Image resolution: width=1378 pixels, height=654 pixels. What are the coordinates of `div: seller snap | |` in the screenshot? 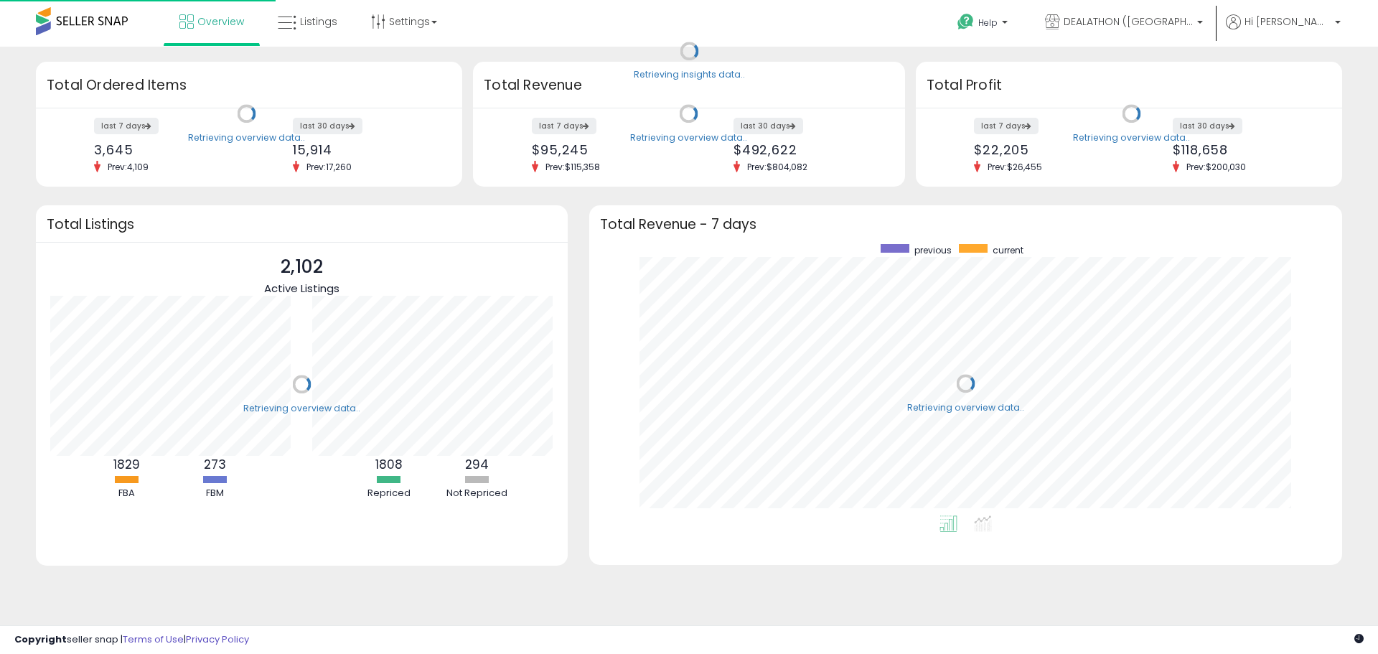 It's located at (131, 640).